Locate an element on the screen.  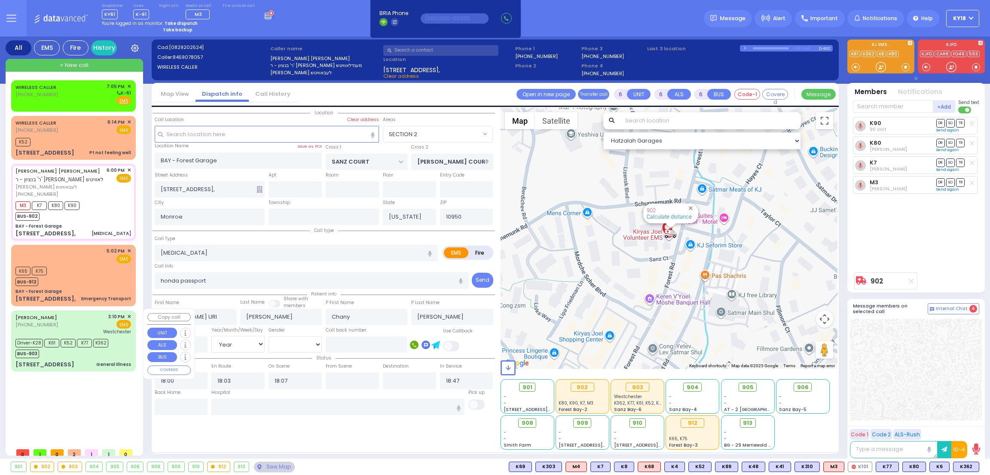
div: Pt not feeling well is located at coordinates (110, 153).